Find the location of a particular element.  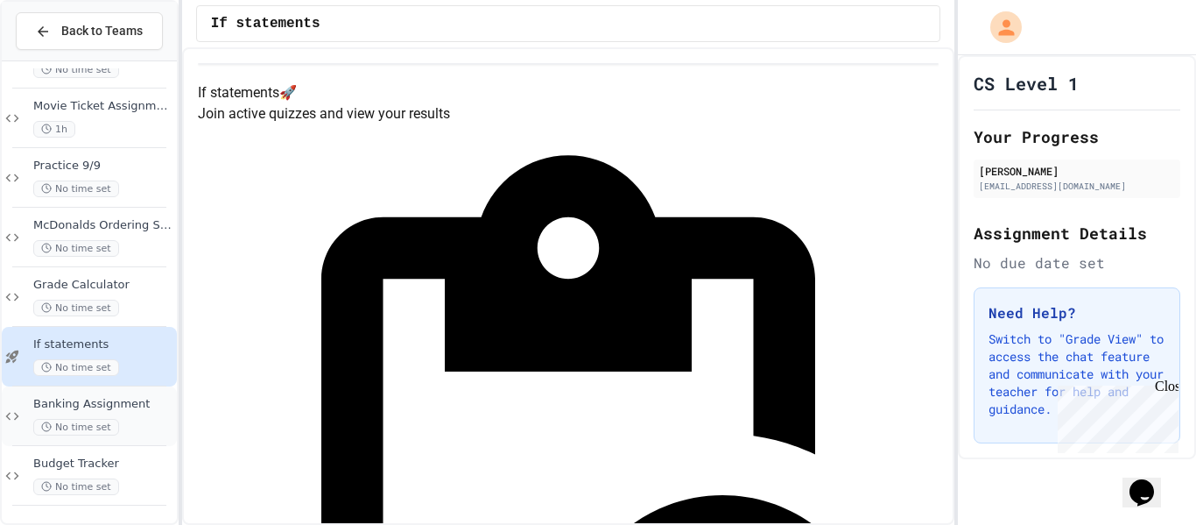

span: Grade Calculator is located at coordinates (103, 285).